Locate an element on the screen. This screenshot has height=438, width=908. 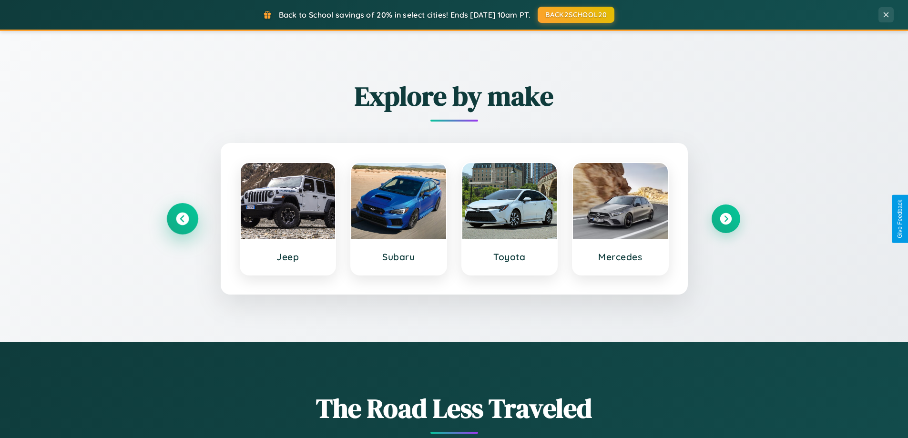
div: Give Feedback is located at coordinates (899, 219).